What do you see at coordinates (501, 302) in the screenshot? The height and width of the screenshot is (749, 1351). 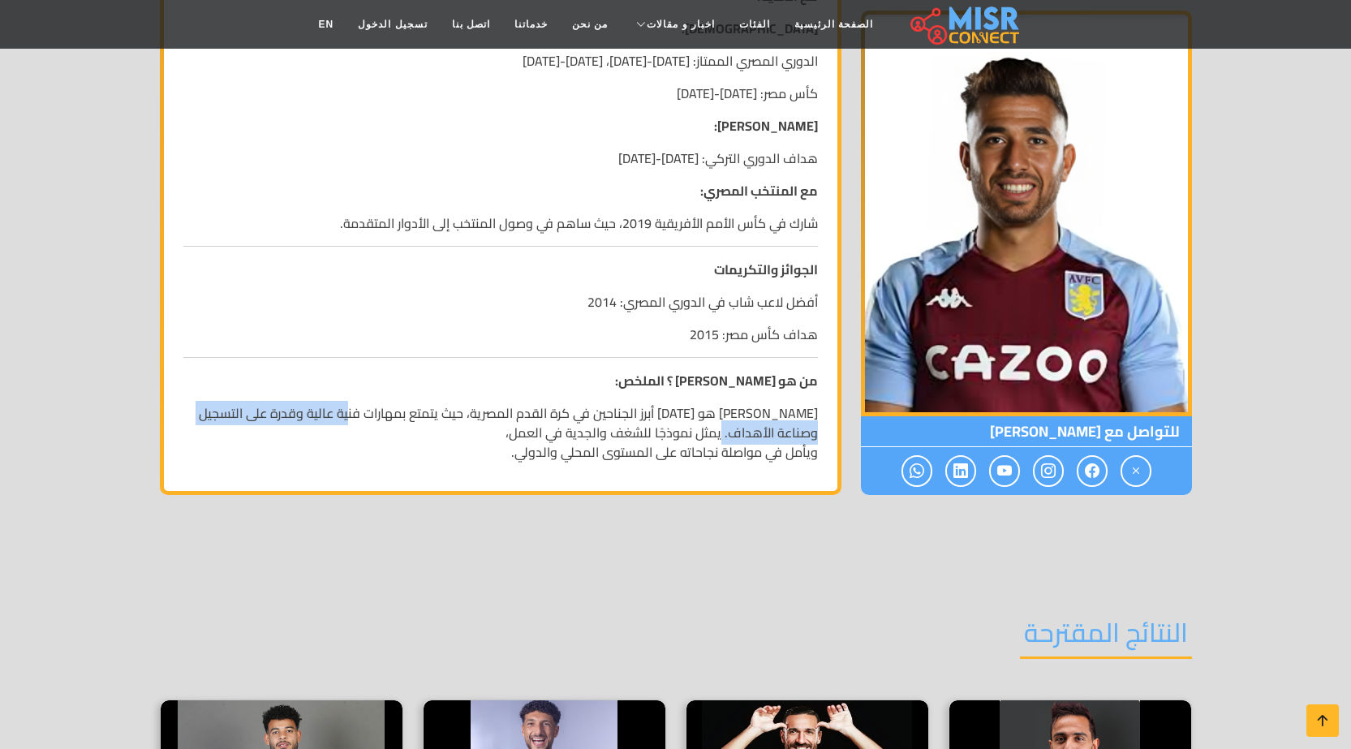 I see `p: أفضل لاعب شاب في الدوري المصري: 2014` at bounding box center [501, 302].